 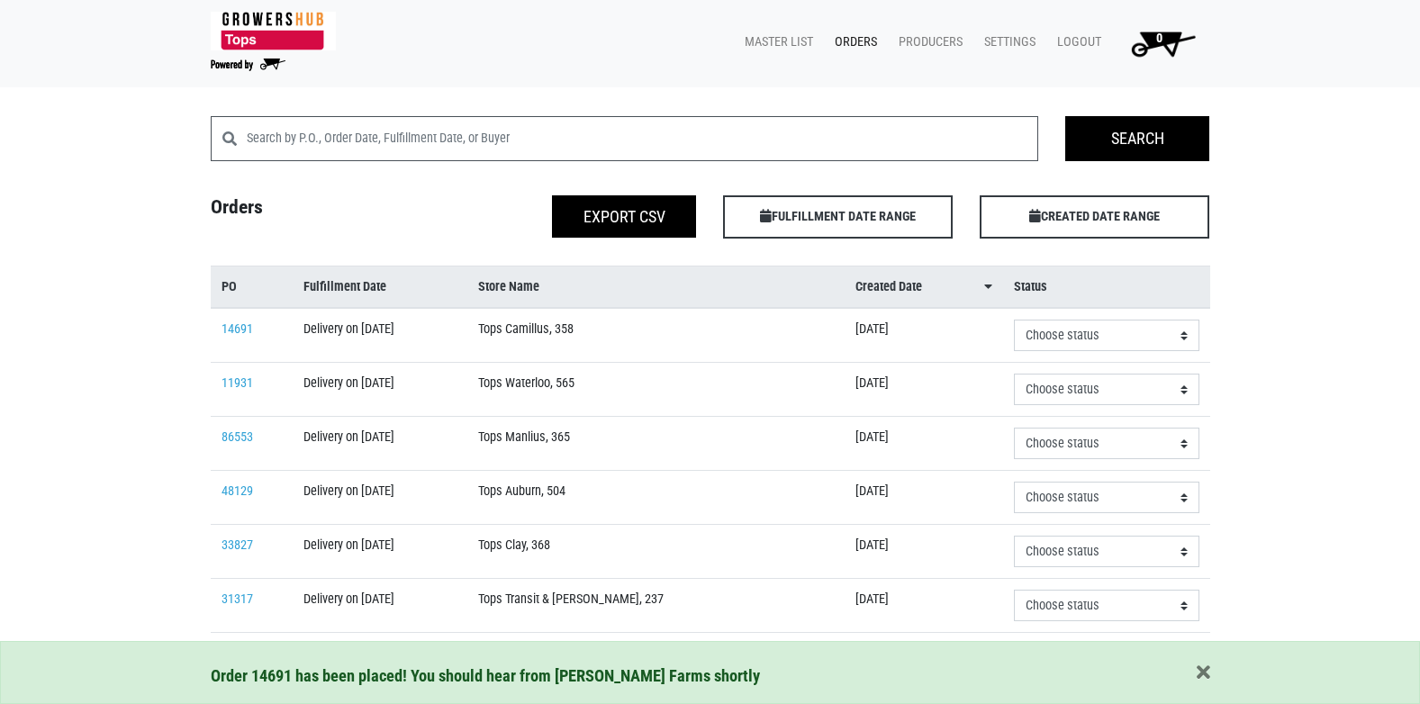 What do you see at coordinates (248, 65) in the screenshot?
I see `img: Powered by Big Wheelbarrow` at bounding box center [248, 65].